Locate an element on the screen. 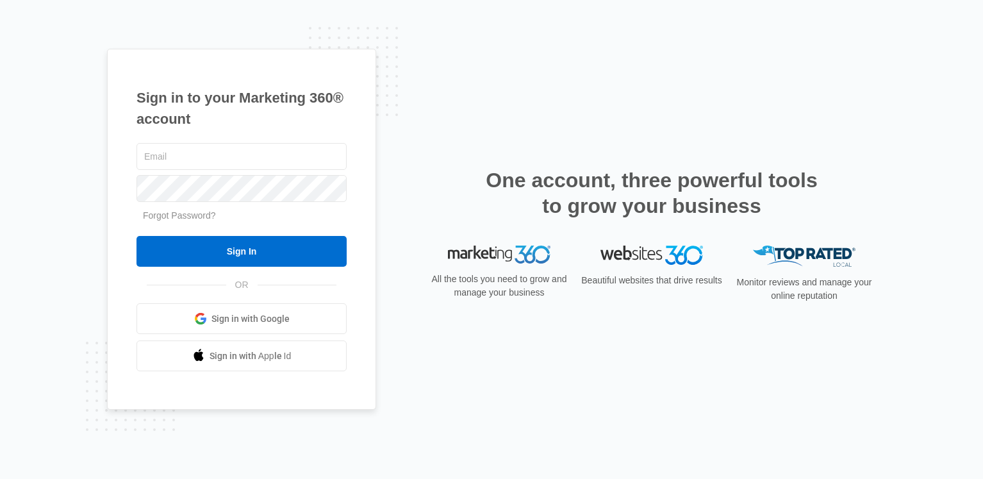 The width and height of the screenshot is (983, 479). span: OR is located at coordinates (242, 285).